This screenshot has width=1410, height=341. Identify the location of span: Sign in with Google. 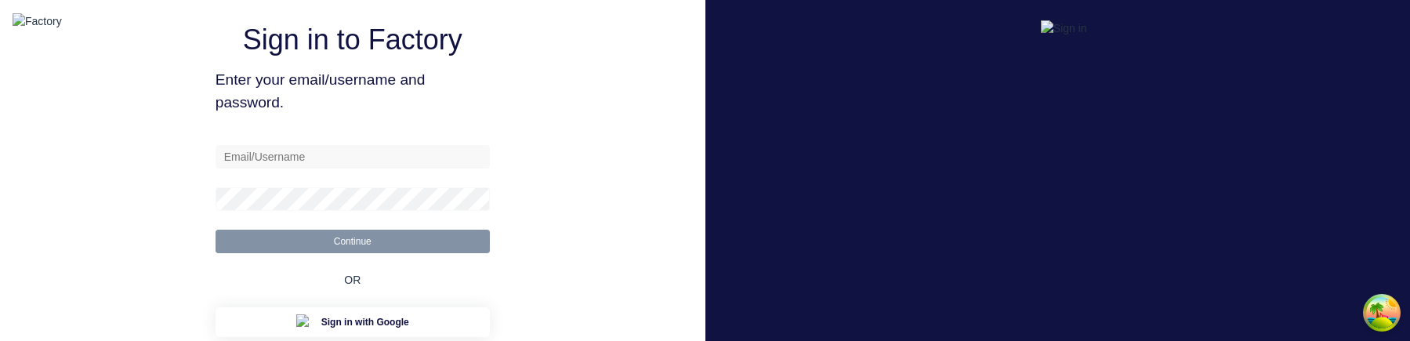
(365, 322).